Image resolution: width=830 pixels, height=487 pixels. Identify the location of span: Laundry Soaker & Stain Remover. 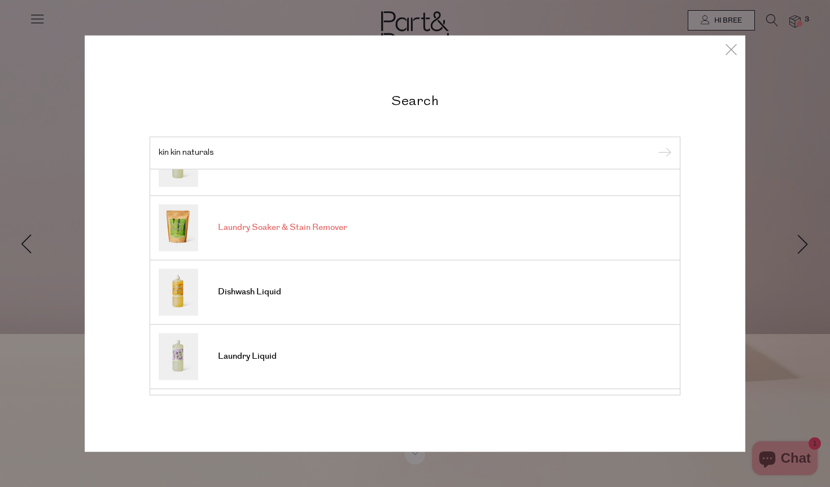
(282, 228).